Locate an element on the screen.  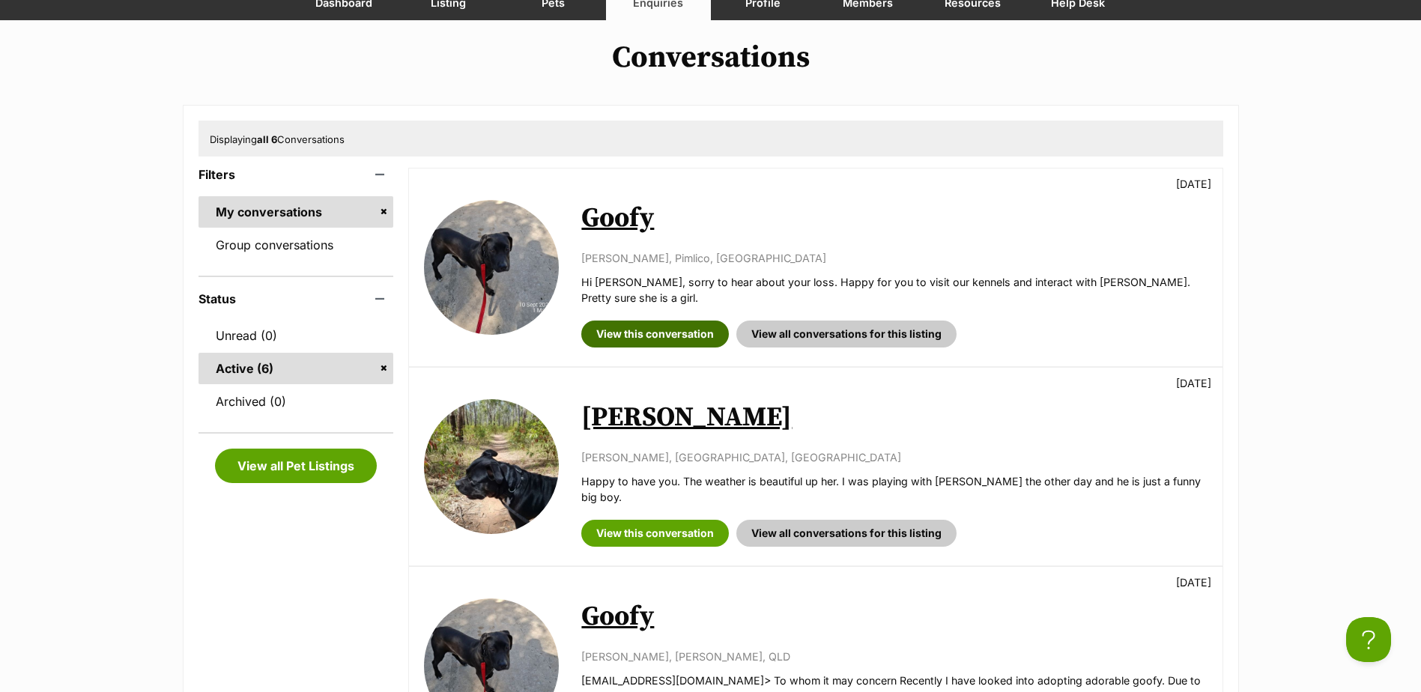
strong: all 6 is located at coordinates (267, 139).